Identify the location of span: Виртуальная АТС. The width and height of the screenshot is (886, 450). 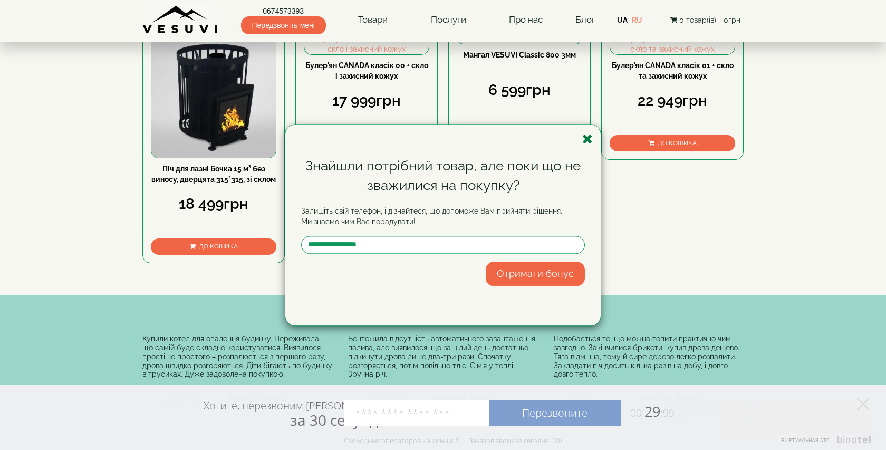
(806, 440).